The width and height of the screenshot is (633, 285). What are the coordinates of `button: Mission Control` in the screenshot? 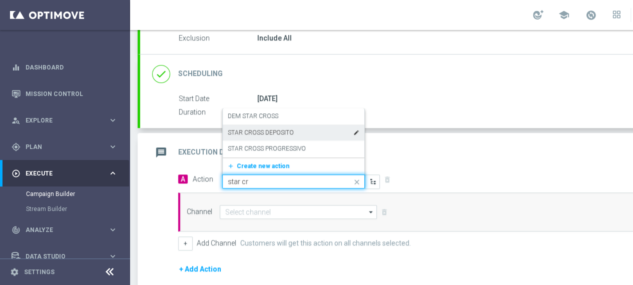 It's located at (65, 94).